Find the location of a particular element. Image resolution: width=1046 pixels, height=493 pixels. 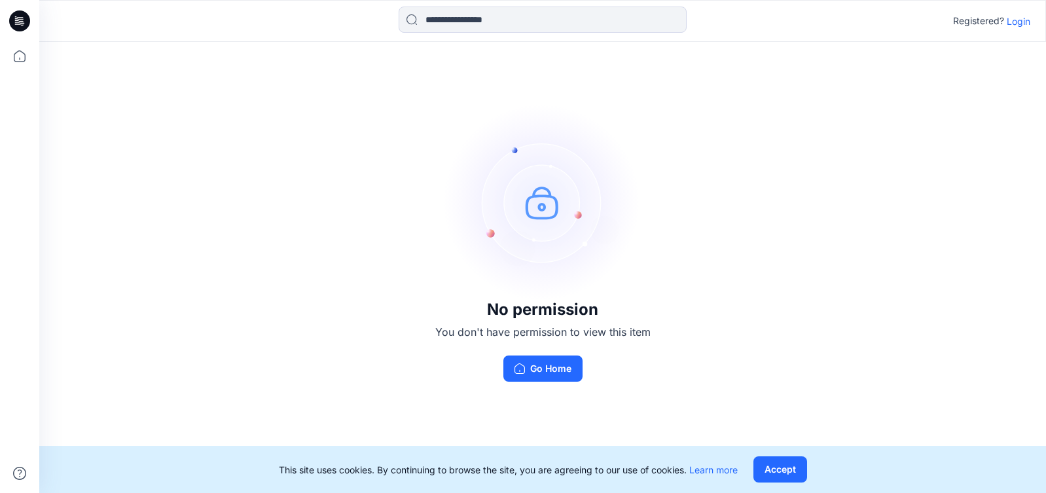

p: Registered? is located at coordinates (979, 21).